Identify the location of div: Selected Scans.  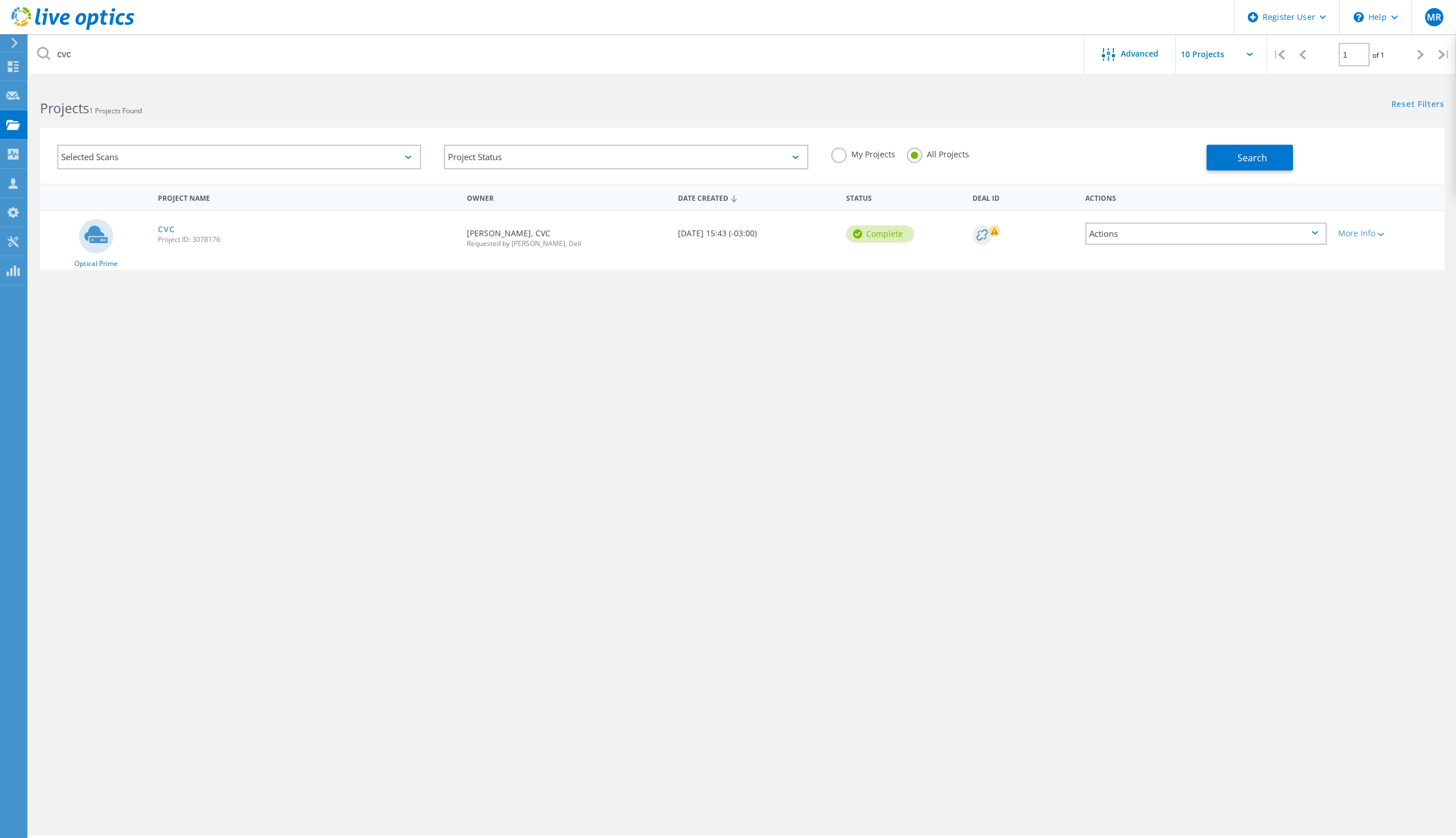
(239, 157).